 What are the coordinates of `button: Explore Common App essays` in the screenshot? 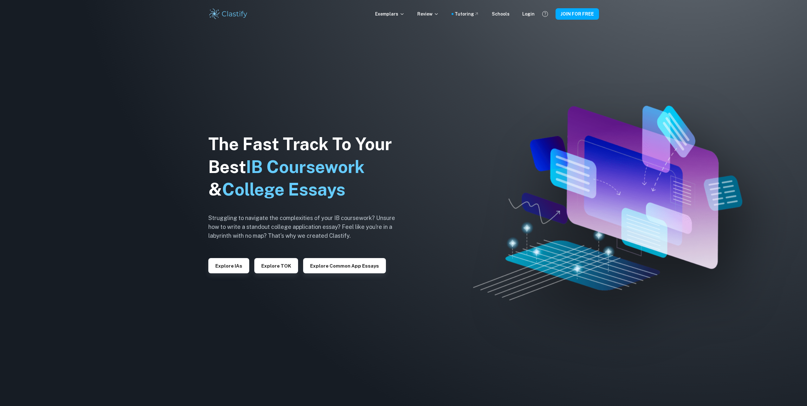 It's located at (345, 266).